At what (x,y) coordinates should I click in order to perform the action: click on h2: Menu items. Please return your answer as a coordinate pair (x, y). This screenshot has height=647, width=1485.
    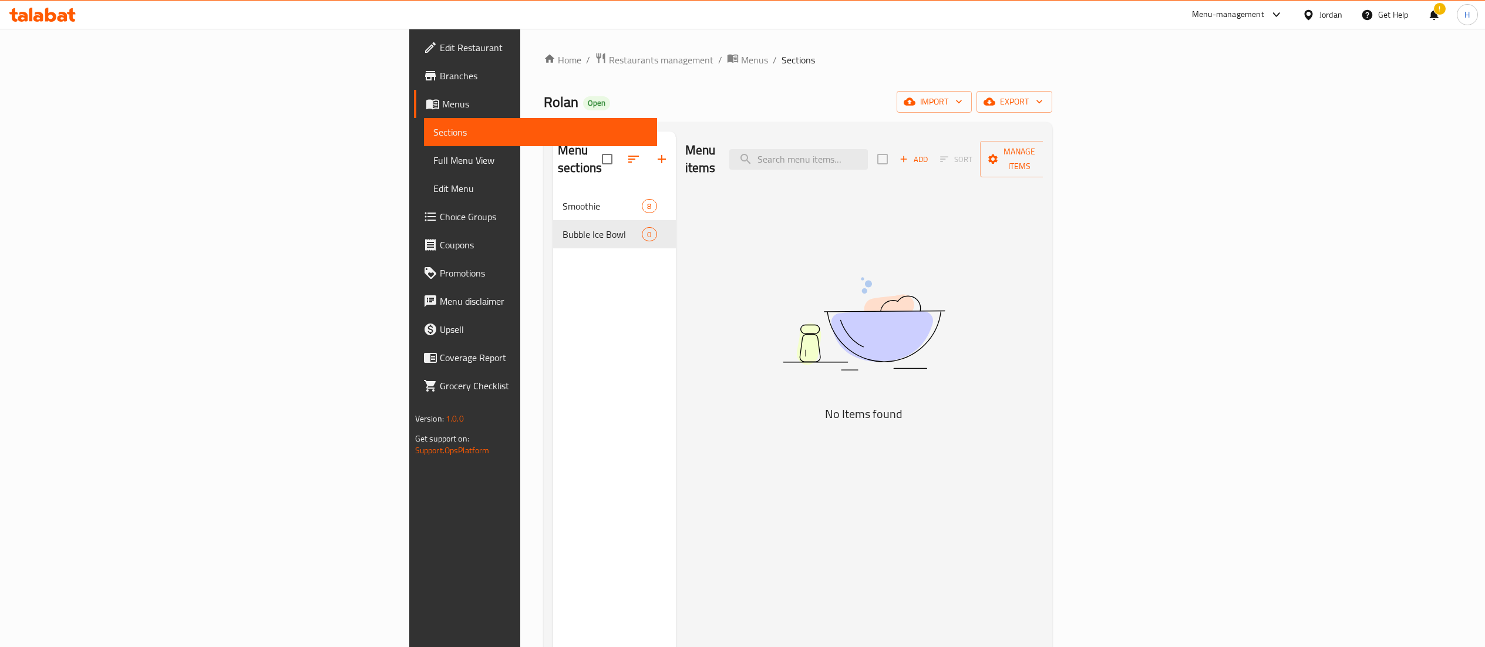
    Looking at the image, I should click on (701, 159).